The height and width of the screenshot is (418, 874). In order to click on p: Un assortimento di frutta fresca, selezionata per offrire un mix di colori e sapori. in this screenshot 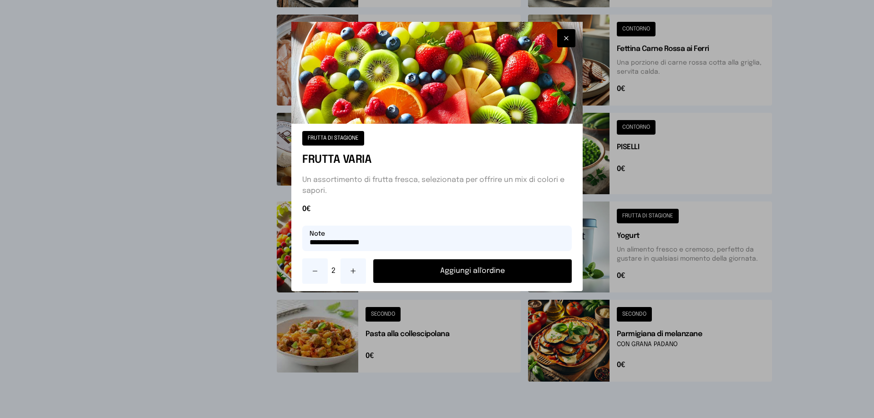, I will do `click(437, 186)`.